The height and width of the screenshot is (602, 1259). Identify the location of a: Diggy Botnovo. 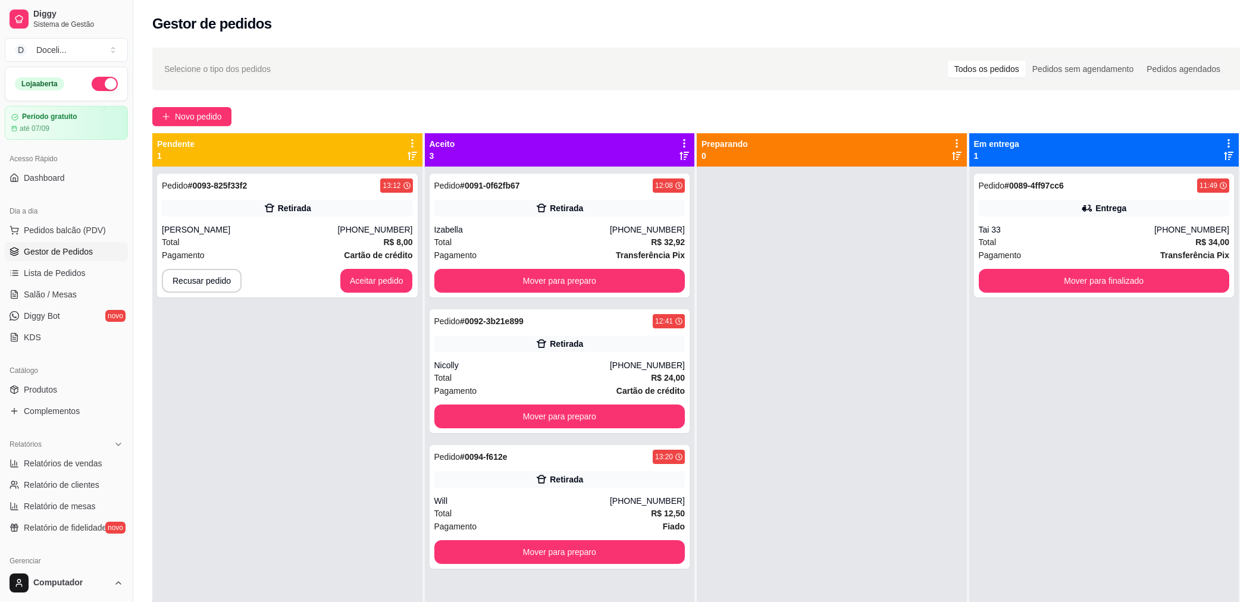
(66, 316).